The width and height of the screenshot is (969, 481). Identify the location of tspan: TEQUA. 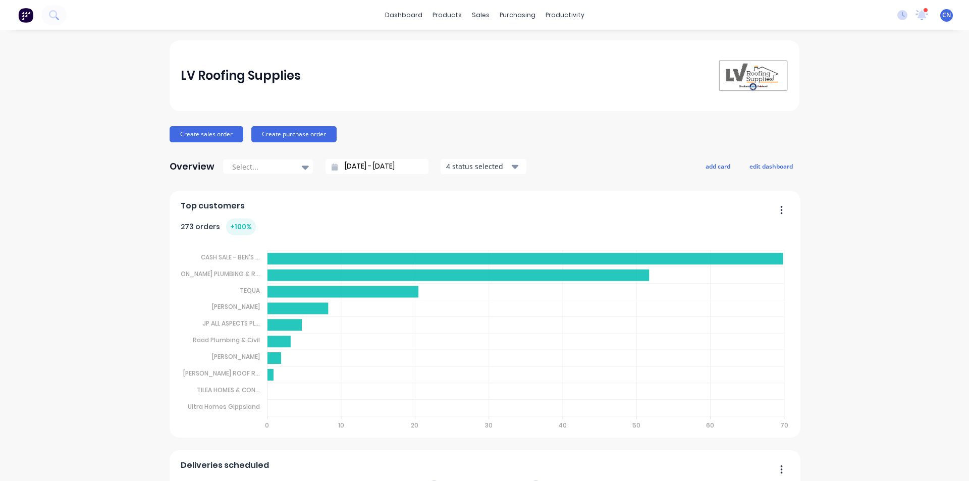
(250, 290).